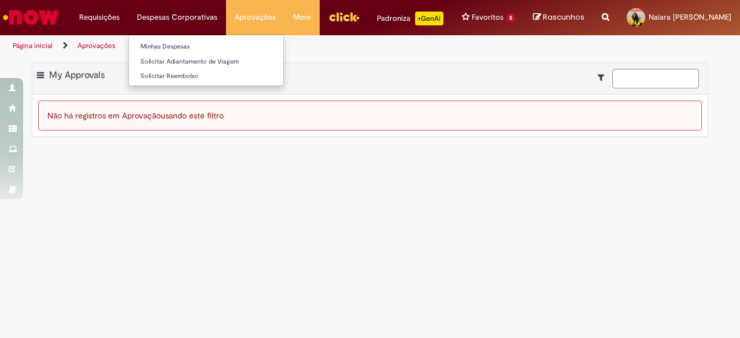 This screenshot has width=740, height=338. Describe the element at coordinates (97, 46) in the screenshot. I see `a: Aprovações` at that location.